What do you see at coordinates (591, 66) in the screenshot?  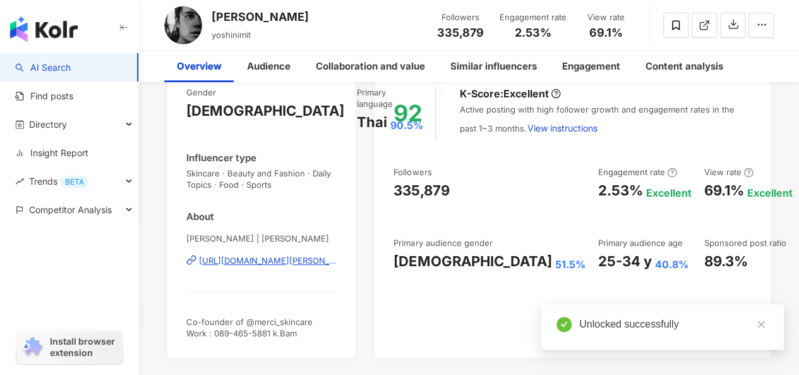 I see `div: Engagement` at bounding box center [591, 66].